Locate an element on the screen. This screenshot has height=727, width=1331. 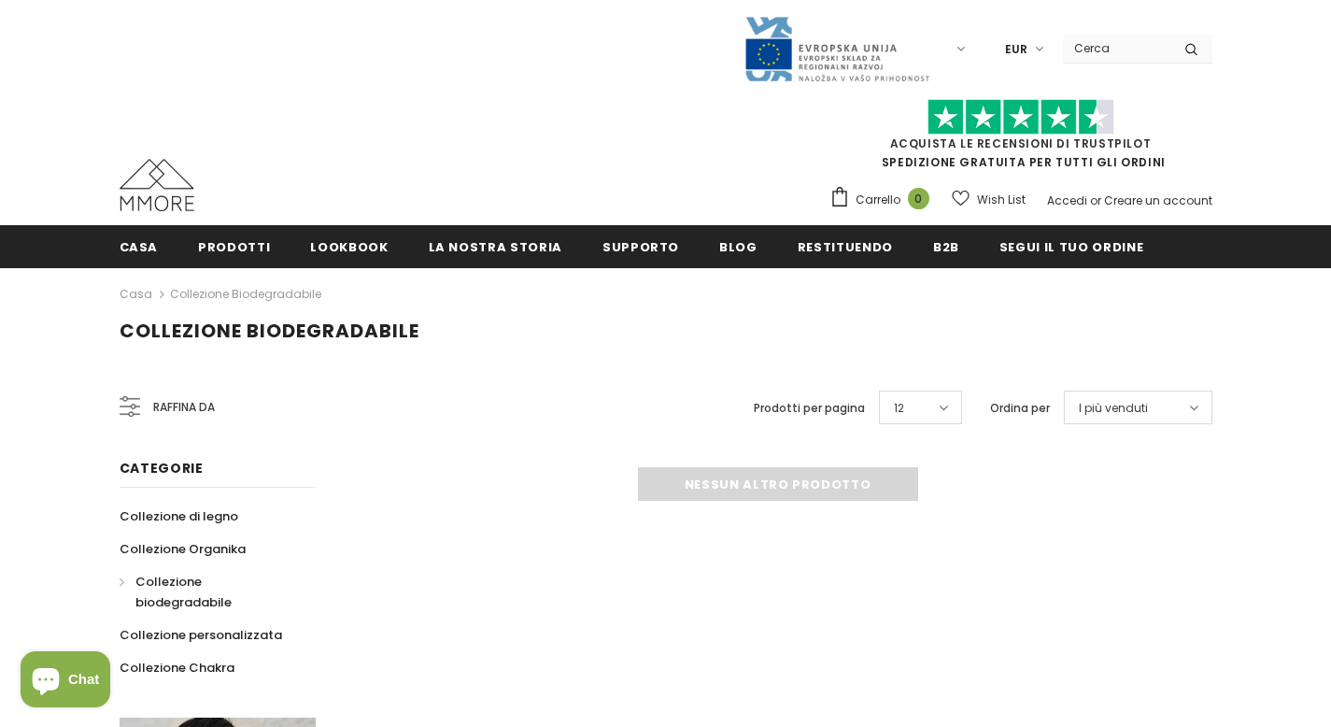
span: Wish List is located at coordinates (1001, 200).